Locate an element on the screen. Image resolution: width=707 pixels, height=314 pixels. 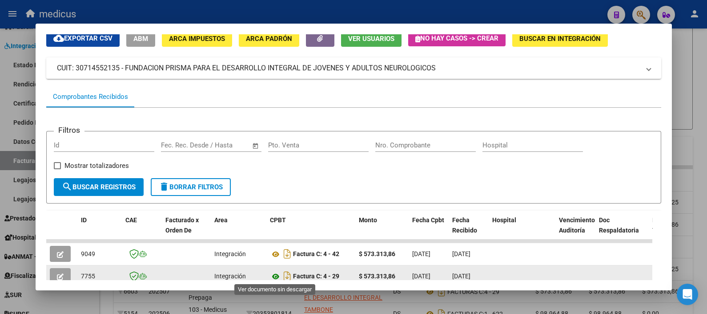
input: Fecha fin is located at coordinates (226, 145).